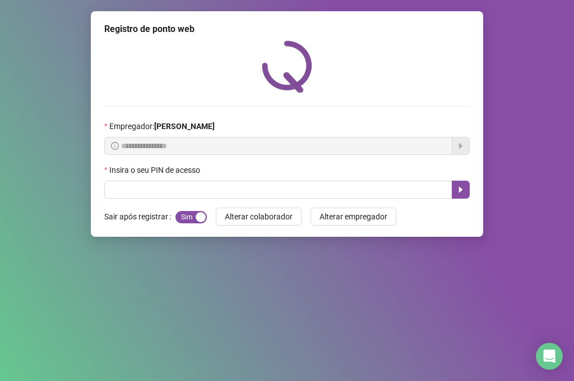 This screenshot has height=381, width=574. I want to click on div: Registro de ponto web, so click(287, 29).